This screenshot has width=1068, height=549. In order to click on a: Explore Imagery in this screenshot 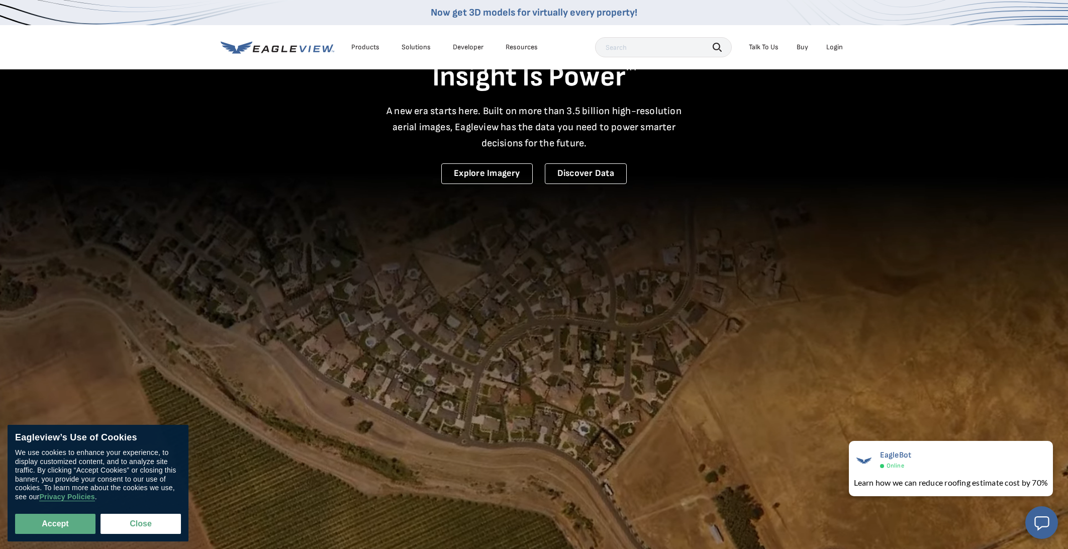, I will do `click(487, 173)`.